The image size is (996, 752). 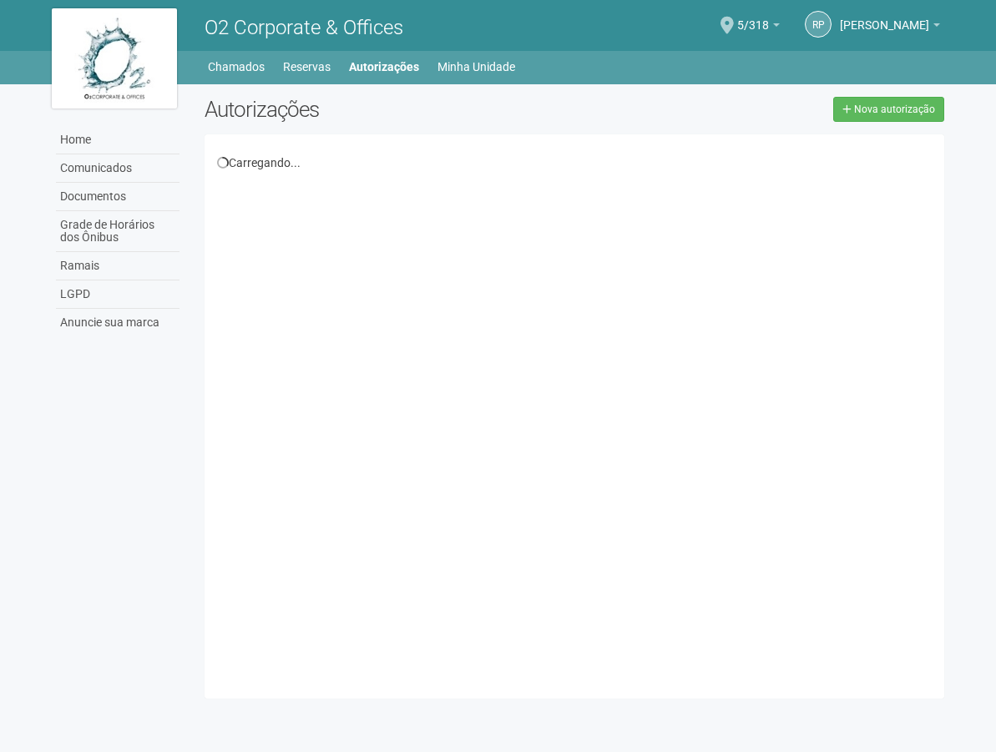 I want to click on a: Documentos, so click(x=118, y=197).